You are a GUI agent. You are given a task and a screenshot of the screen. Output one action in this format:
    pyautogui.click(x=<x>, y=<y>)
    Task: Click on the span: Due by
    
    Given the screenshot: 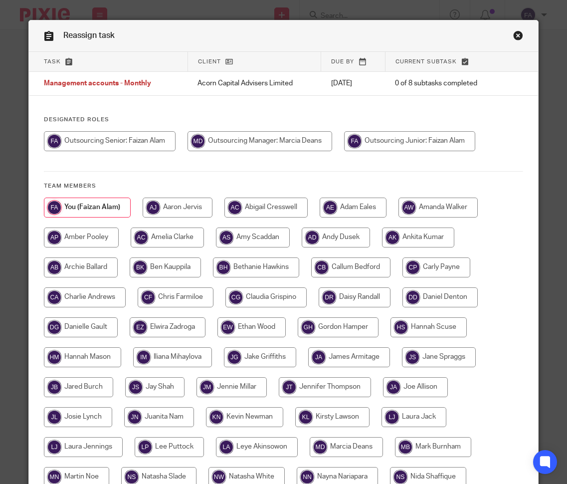 What is the action you would take?
    pyautogui.click(x=343, y=61)
    